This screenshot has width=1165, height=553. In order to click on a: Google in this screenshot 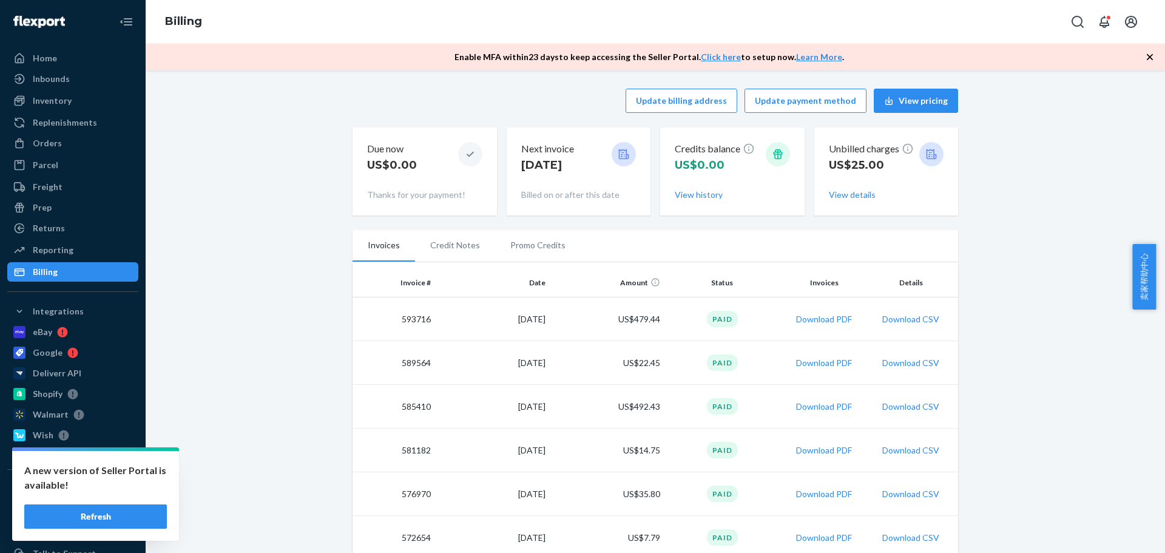, I will do `click(73, 353)`.